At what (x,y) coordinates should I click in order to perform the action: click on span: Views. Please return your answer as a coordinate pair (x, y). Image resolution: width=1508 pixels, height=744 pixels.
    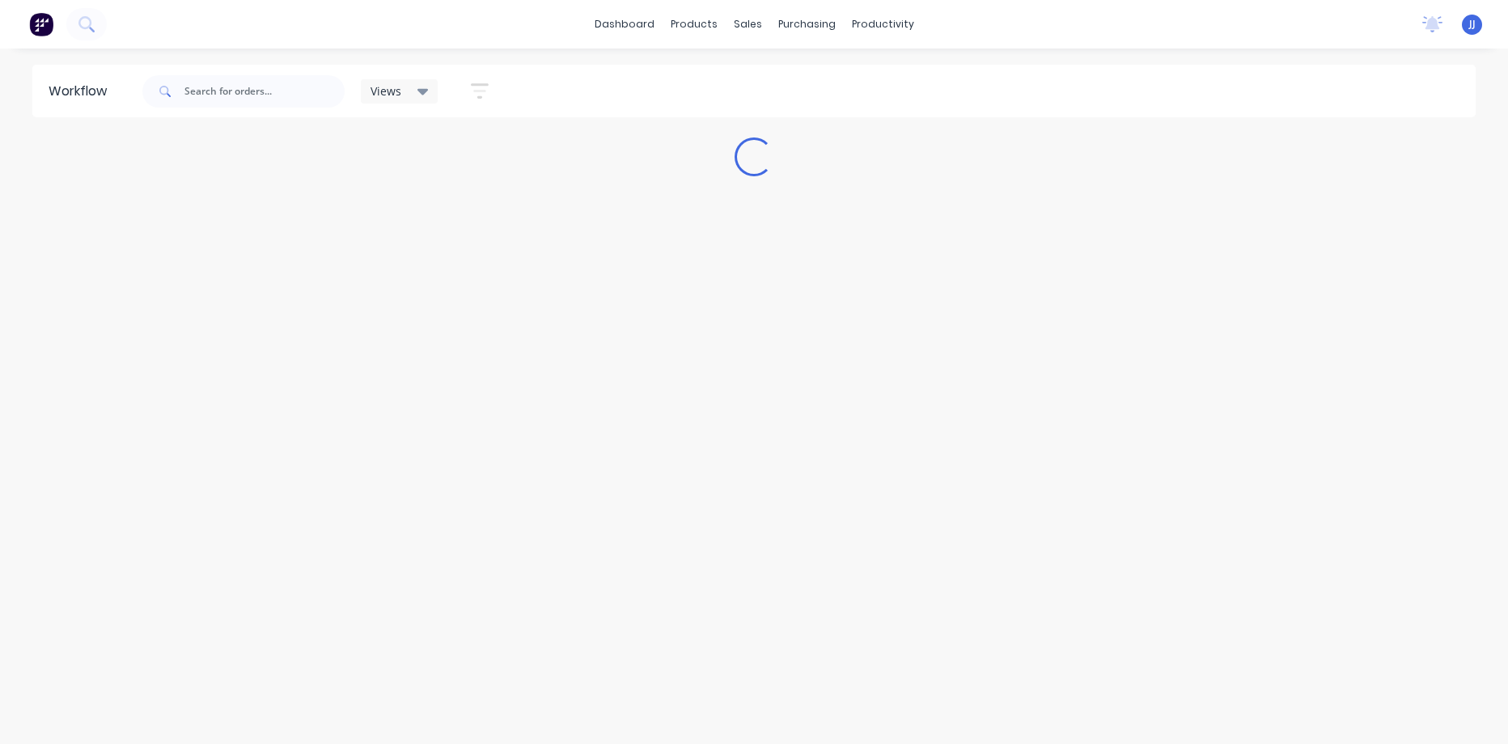
    Looking at the image, I should click on (386, 91).